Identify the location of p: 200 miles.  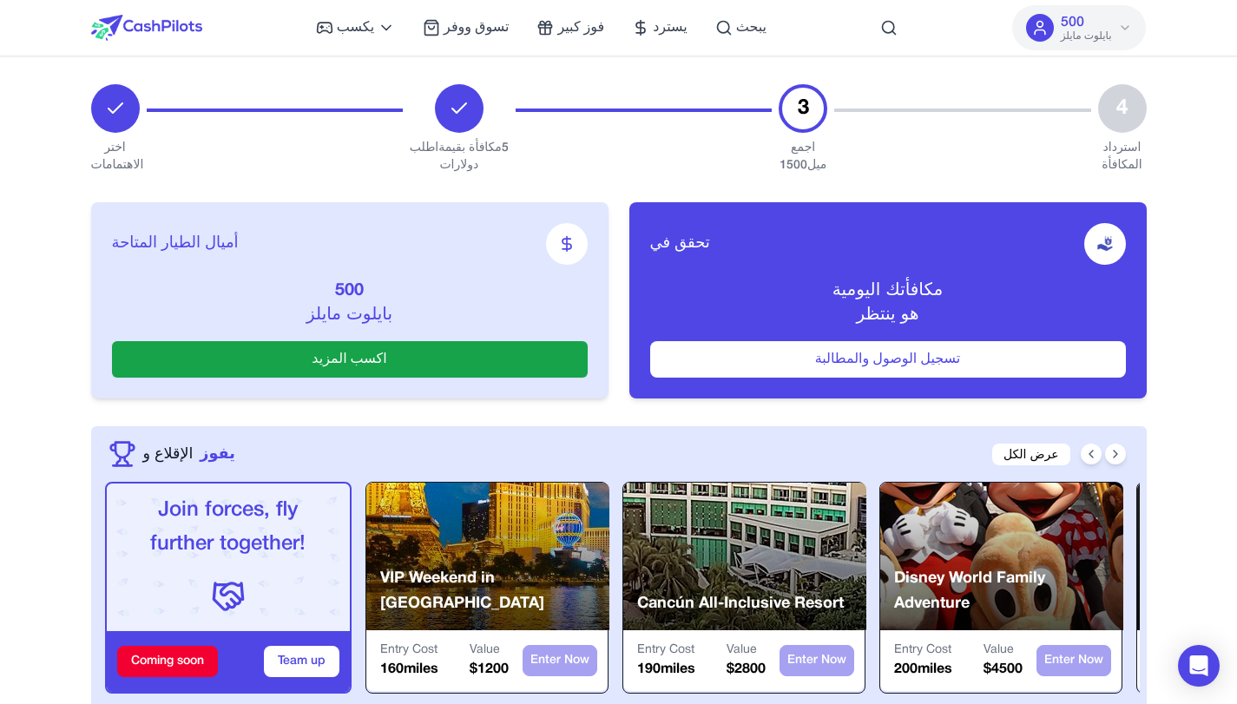
(923, 669).